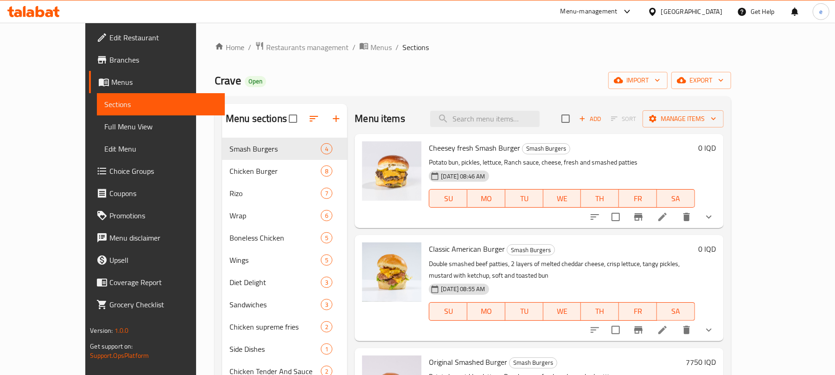 Image resolution: width=835 pixels, height=375 pixels. What do you see at coordinates (275, 349) in the screenshot?
I see `span: Side Dishes` at bounding box center [275, 349].